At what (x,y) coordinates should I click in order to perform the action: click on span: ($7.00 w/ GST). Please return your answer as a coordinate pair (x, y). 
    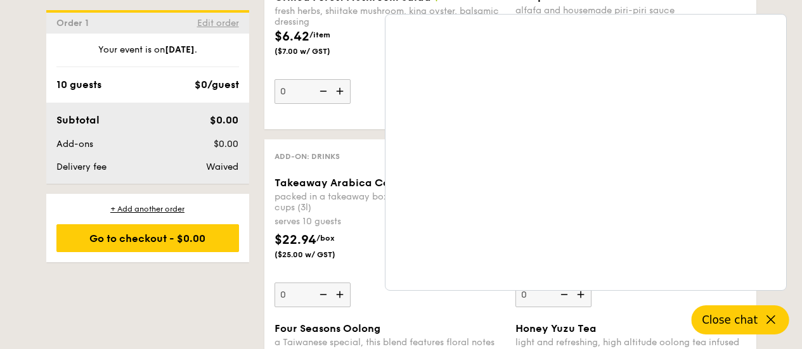
    Looking at the image, I should click on (317, 51).